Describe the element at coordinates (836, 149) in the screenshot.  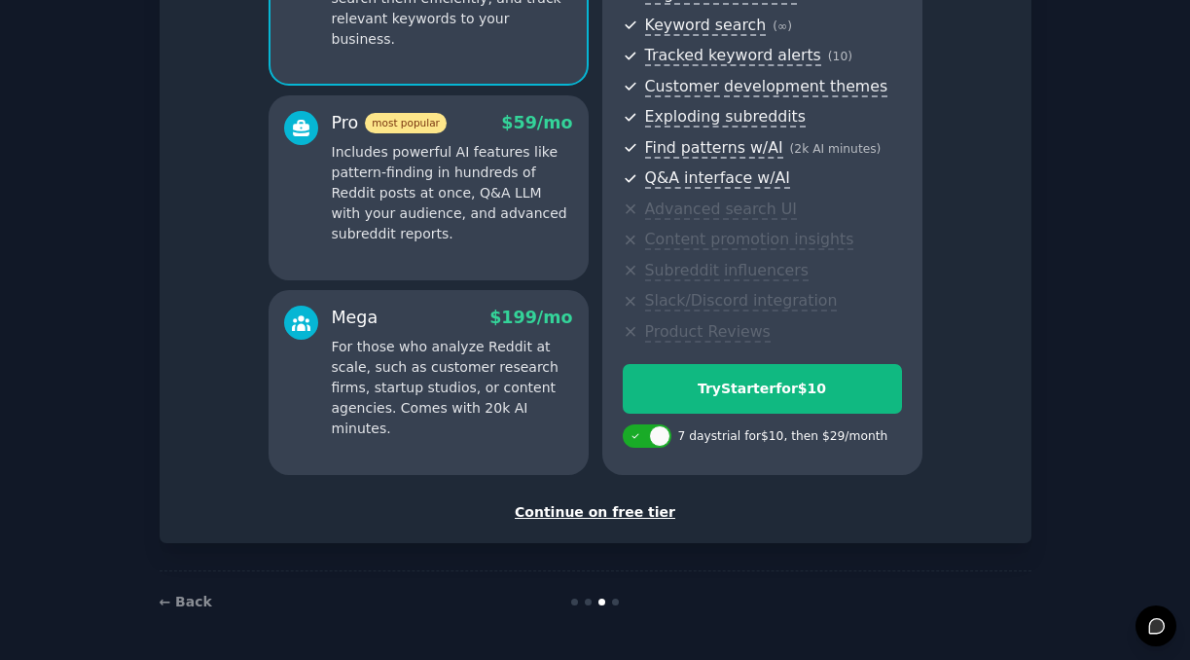
I see `span: ( 2k AI minutes )` at that location.